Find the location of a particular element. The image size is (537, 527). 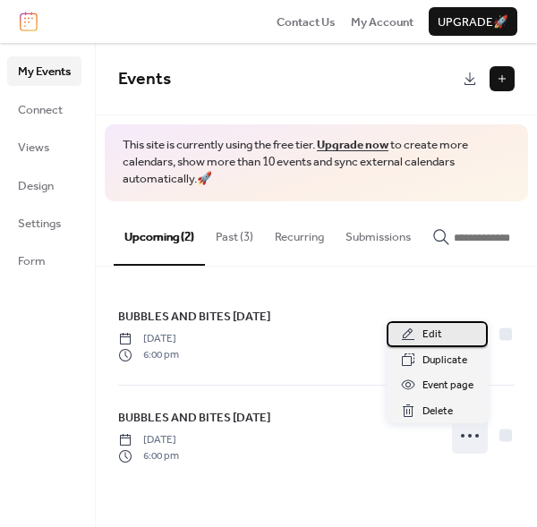

a: Views is located at coordinates (44, 147).